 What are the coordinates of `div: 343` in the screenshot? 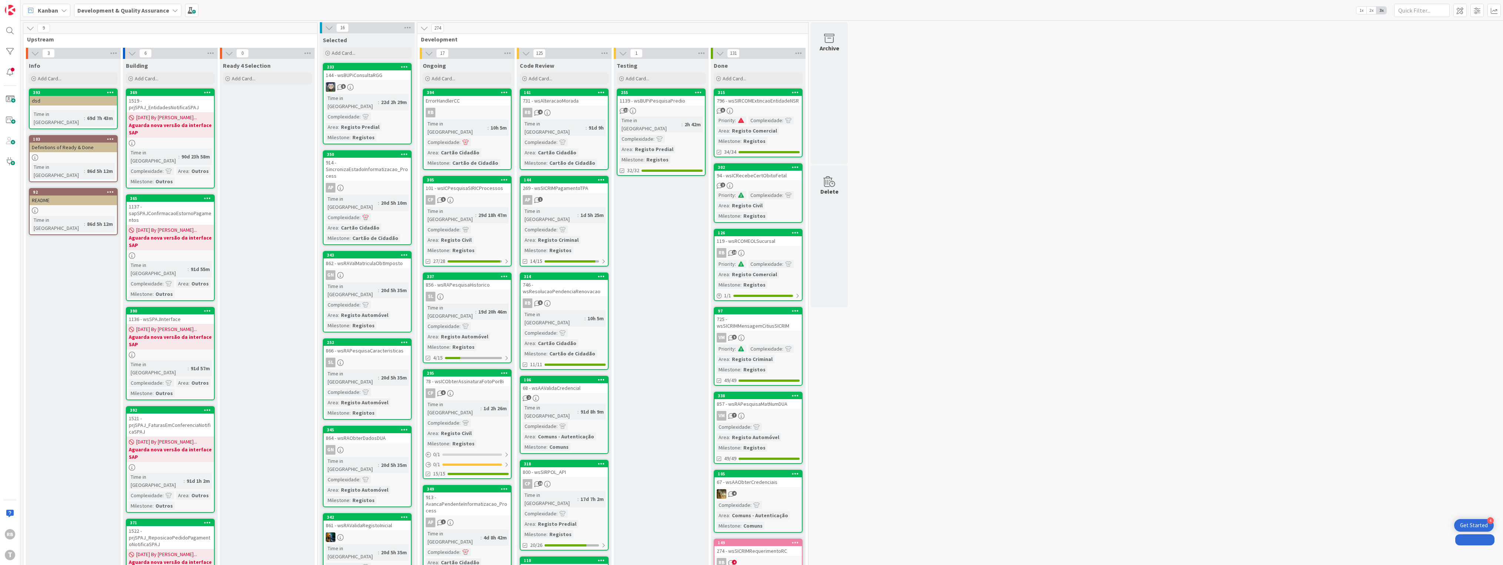 It's located at (369, 255).